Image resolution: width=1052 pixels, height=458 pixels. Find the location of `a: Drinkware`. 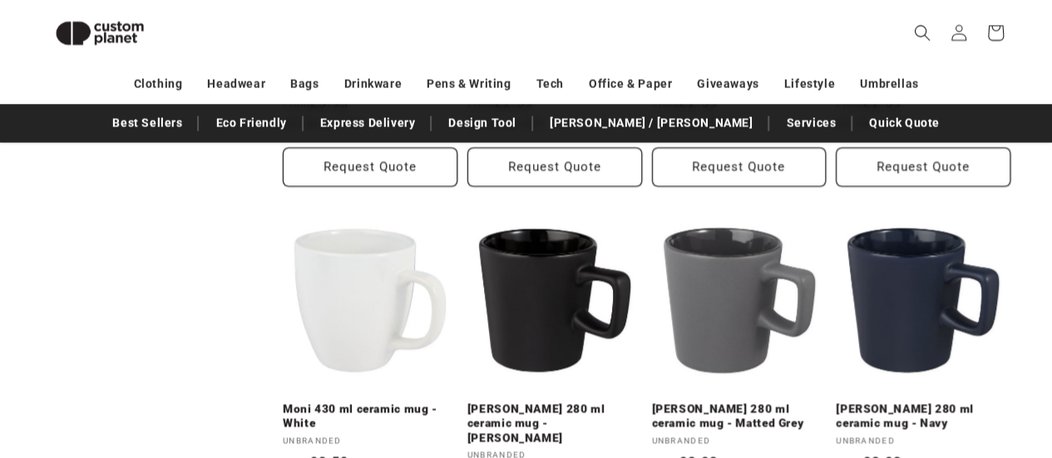

a: Drinkware is located at coordinates (373, 83).